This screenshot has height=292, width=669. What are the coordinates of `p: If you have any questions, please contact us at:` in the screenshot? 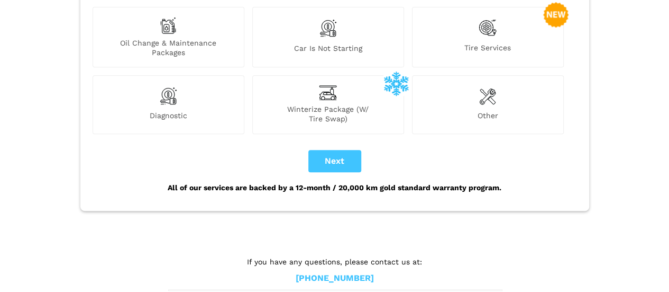 It's located at (335, 261).